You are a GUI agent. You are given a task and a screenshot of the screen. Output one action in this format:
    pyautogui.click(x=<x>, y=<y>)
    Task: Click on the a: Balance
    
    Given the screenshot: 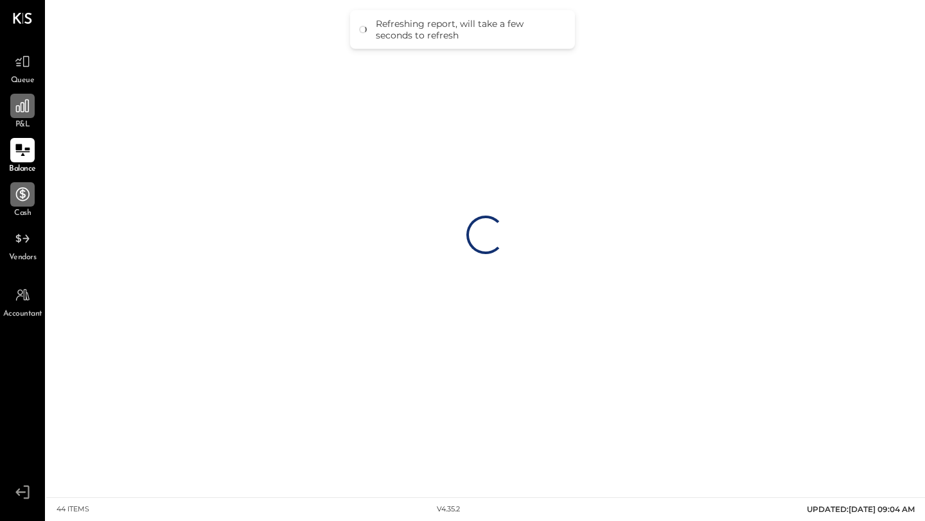 What is the action you would take?
    pyautogui.click(x=22, y=157)
    